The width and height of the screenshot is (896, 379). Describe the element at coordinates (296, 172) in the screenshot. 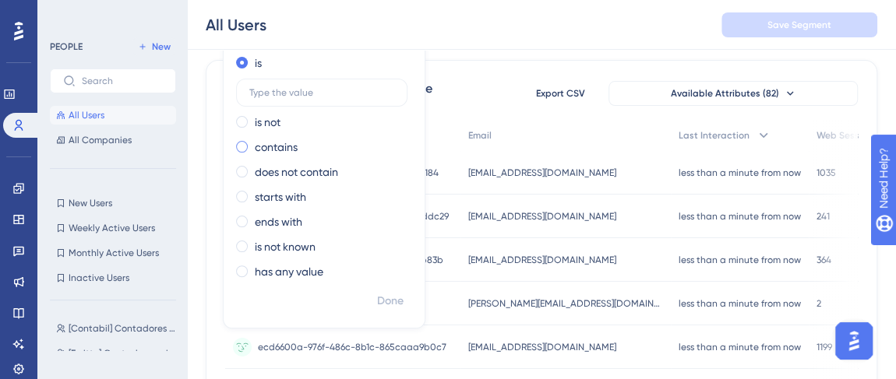

I see `label: does not contain` at that location.